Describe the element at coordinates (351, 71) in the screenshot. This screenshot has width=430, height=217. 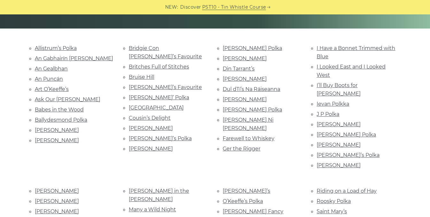
I see `a: I Looked East and I Looked West` at that location.